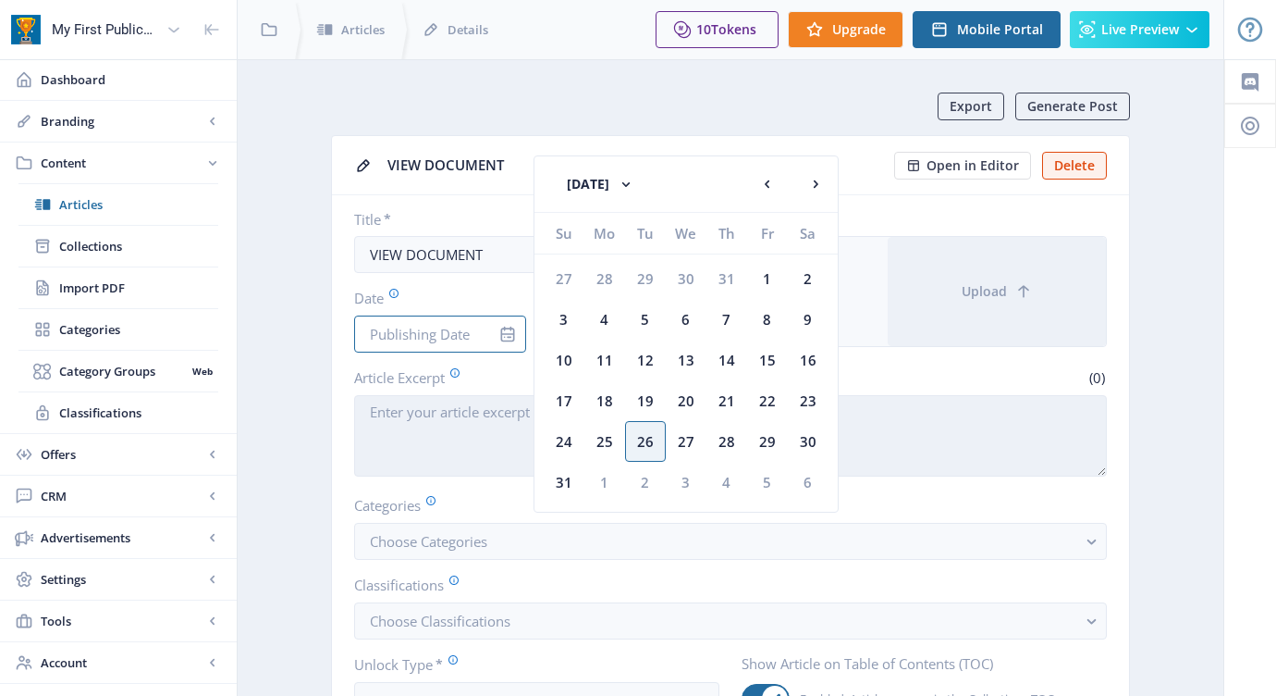 Image resolution: width=1276 pixels, height=696 pixels. What do you see at coordinates (723, 505) in the screenshot?
I see `label: Categories` at bounding box center [723, 505].